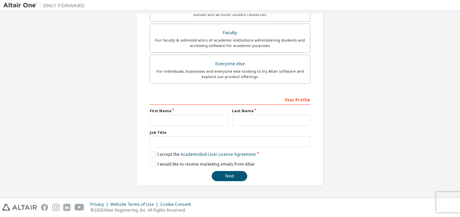  What do you see at coordinates (218, 154) in the screenshot?
I see `a: Academic End-User License Agreement` at bounding box center [218, 154].